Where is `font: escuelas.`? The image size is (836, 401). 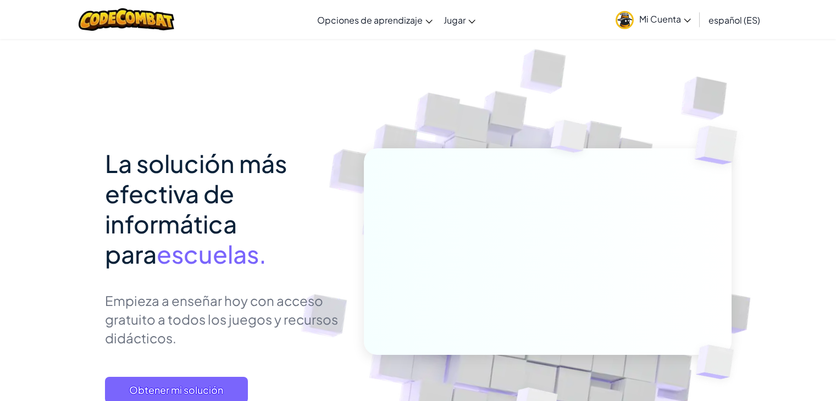
font: escuelas. is located at coordinates (212, 254).